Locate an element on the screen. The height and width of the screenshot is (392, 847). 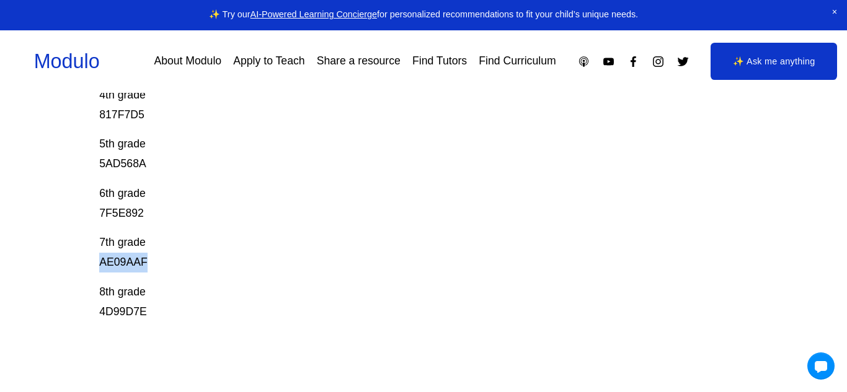
a: Facebook is located at coordinates (633, 61).